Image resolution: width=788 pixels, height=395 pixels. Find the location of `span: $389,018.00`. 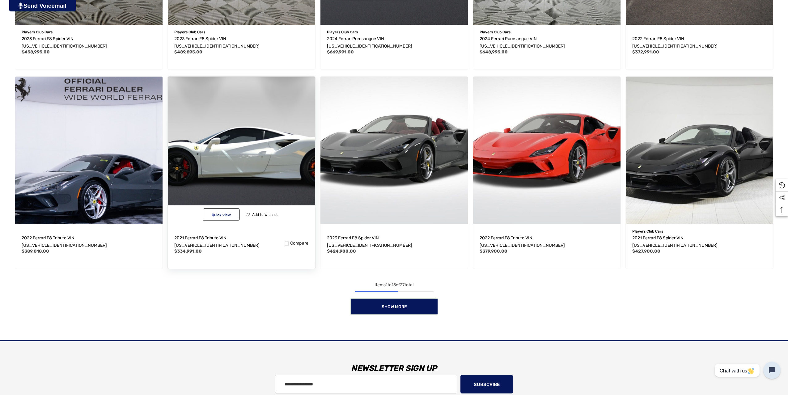

span: $389,018.00 is located at coordinates (35, 251).